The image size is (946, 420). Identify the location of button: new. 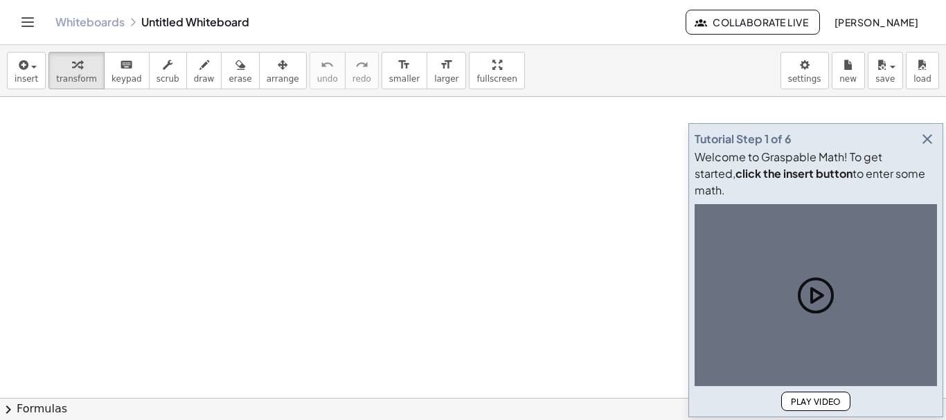
(849, 71).